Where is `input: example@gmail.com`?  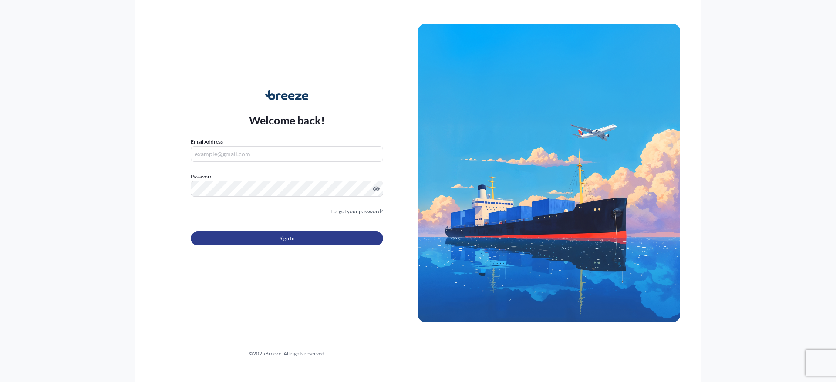
input: example@gmail.com is located at coordinates (287, 154).